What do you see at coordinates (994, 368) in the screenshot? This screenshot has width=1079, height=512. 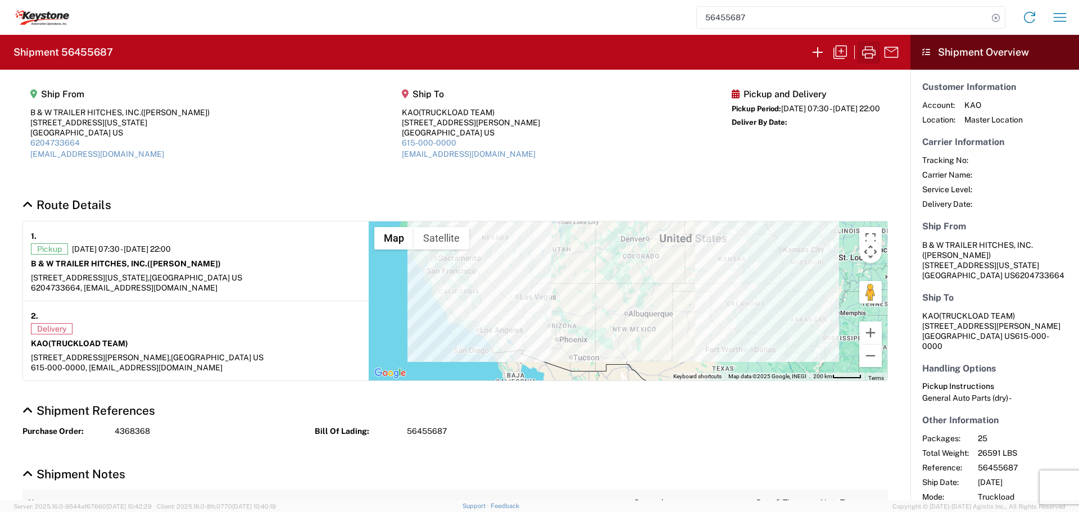 I see `h5: Handling Options` at bounding box center [994, 368].